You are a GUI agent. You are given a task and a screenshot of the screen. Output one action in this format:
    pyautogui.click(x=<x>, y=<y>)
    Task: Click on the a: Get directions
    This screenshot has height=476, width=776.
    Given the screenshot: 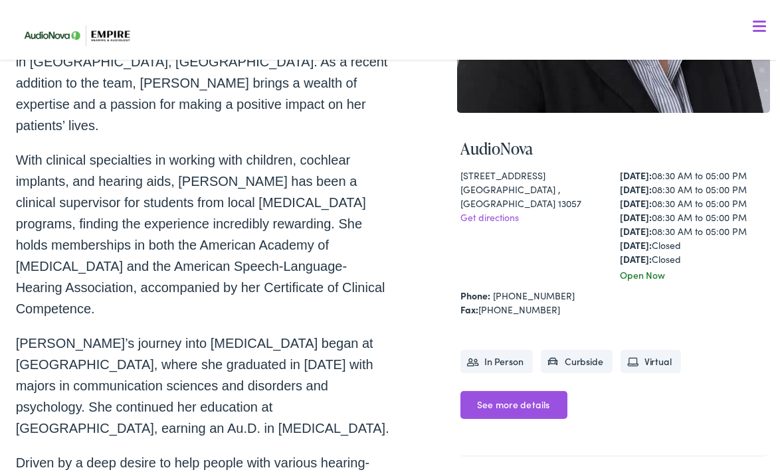 What is the action you would take?
    pyautogui.click(x=489, y=214)
    